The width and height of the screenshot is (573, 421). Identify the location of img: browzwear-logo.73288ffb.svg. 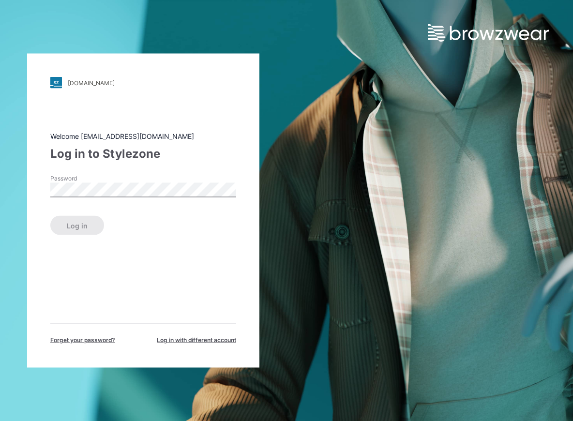
(488, 33).